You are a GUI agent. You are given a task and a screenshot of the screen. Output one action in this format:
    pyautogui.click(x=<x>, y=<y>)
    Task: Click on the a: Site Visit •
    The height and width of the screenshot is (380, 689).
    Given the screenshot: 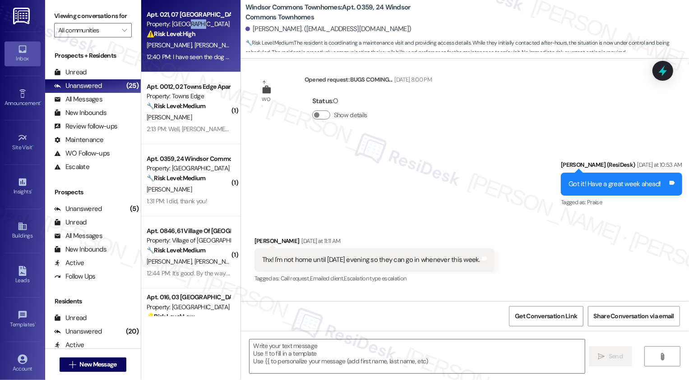 What is the action you would take?
    pyautogui.click(x=23, y=143)
    